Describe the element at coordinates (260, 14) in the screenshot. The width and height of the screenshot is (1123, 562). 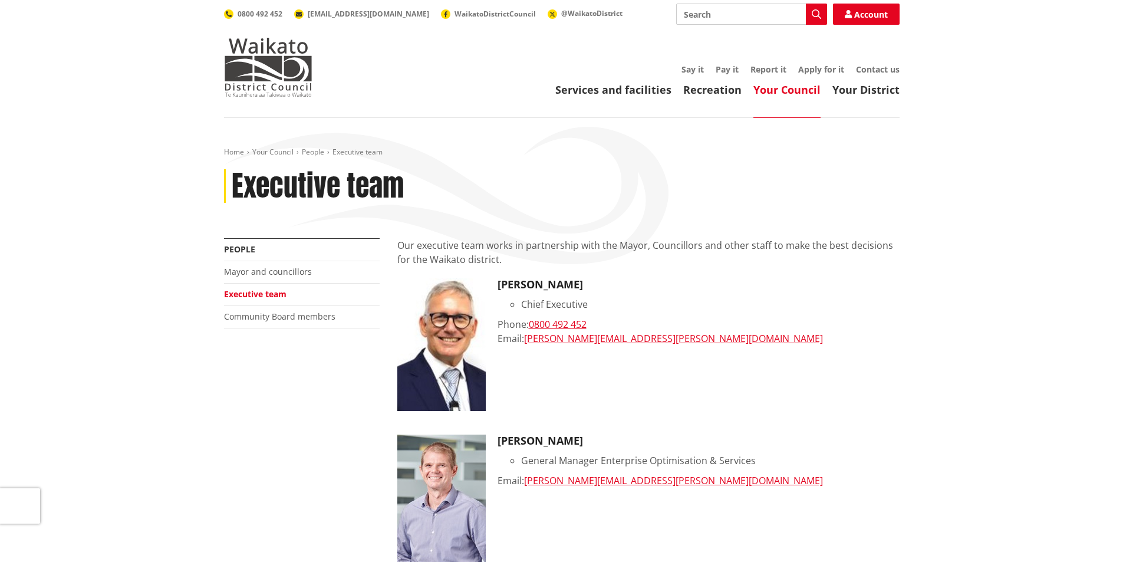
I see `span: 0800 492 452` at that location.